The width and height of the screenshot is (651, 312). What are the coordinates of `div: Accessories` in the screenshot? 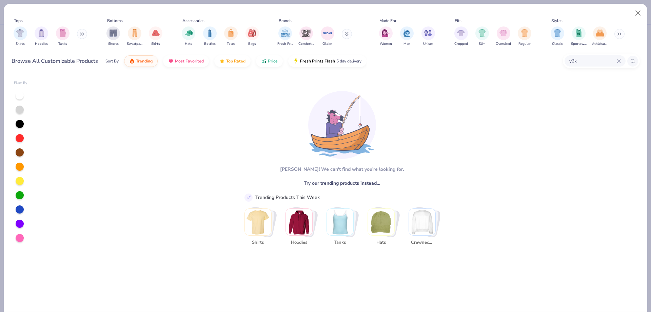 It's located at (193, 21).